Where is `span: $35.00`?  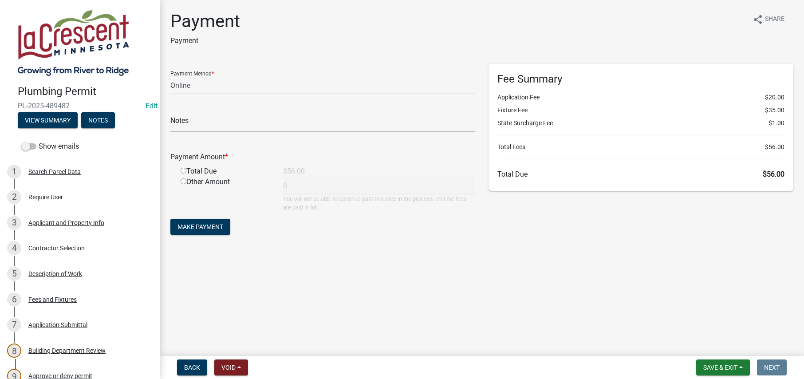 span: $35.00 is located at coordinates (775, 110).